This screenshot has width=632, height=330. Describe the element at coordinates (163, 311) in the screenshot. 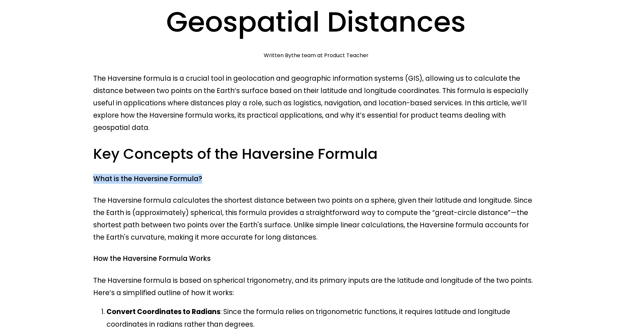

I see `strong: Convert Coordinates to Radians` at that location.